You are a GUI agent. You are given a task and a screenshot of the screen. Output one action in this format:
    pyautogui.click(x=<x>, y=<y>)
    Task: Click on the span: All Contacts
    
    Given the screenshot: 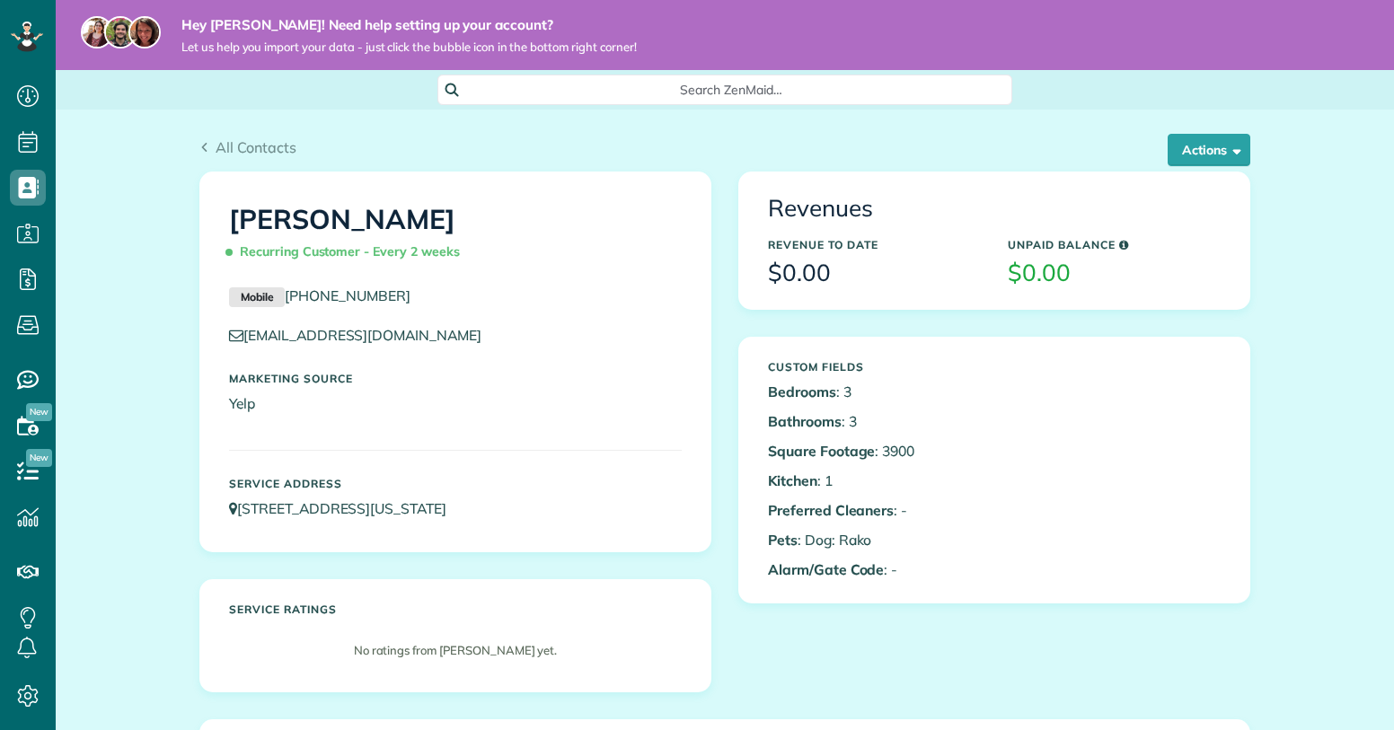 What is the action you would take?
    pyautogui.click(x=256, y=147)
    